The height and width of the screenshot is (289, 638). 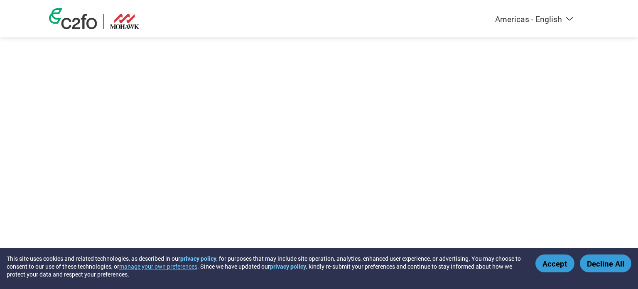 I want to click on button: Accept, so click(x=555, y=263).